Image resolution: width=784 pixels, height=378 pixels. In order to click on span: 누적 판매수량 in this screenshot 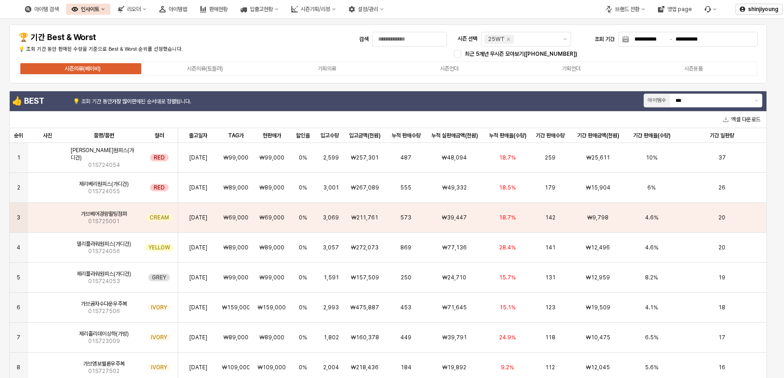, I will do `click(406, 136)`.